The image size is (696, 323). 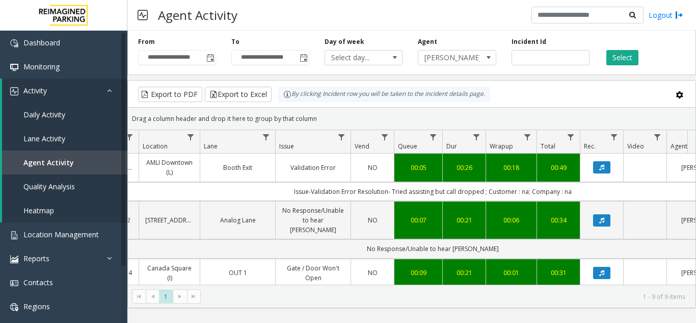 I want to click on div: By clicking Incident row you will be taken to the incident details page., so click(x=384, y=94).